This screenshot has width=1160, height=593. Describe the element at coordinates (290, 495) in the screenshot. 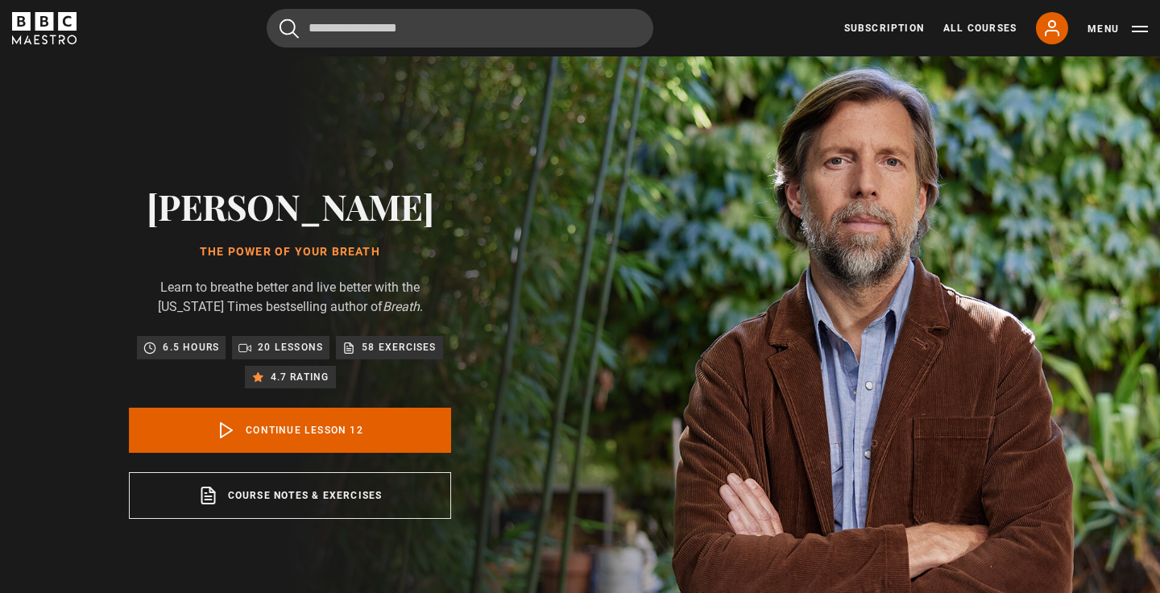

I see `a: Course notes & exercises` at that location.